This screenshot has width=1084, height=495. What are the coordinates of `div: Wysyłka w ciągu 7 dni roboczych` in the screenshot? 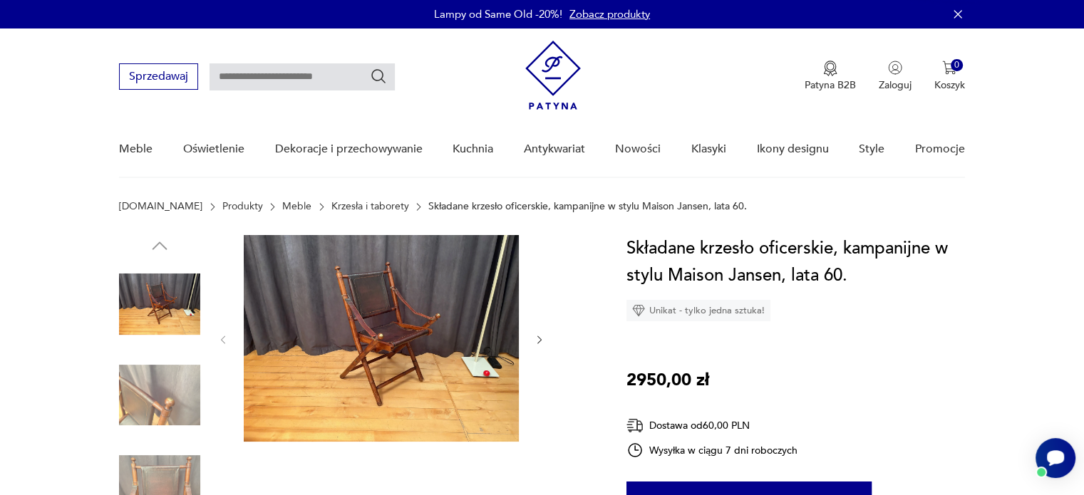 It's located at (712, 450).